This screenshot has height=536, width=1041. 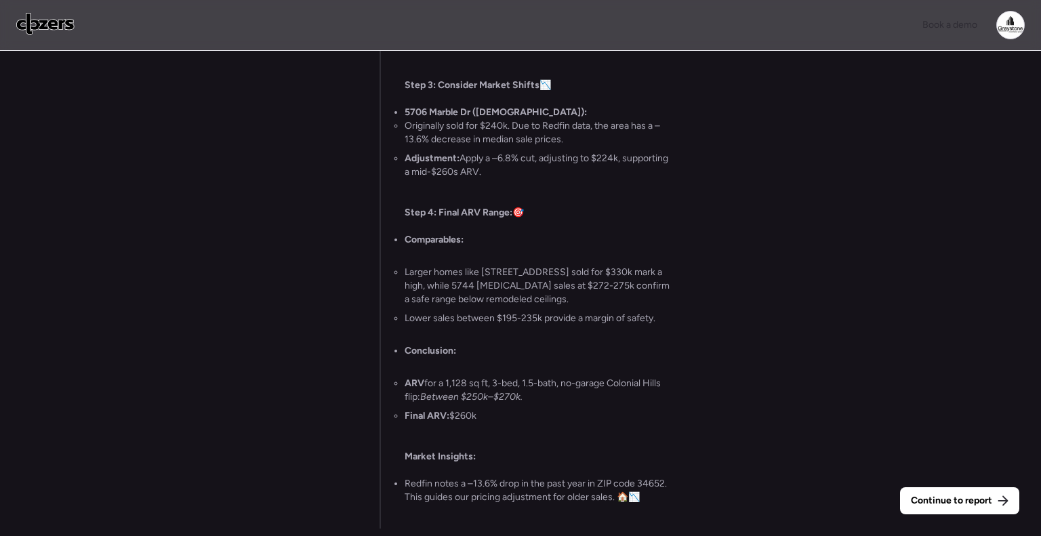 What do you see at coordinates (539, 390) in the screenshot?
I see `li: for a 1,128 sq ft, 3-bed, 1.5-bath, no-garage Colonial Hills flip:` at bounding box center [539, 390].